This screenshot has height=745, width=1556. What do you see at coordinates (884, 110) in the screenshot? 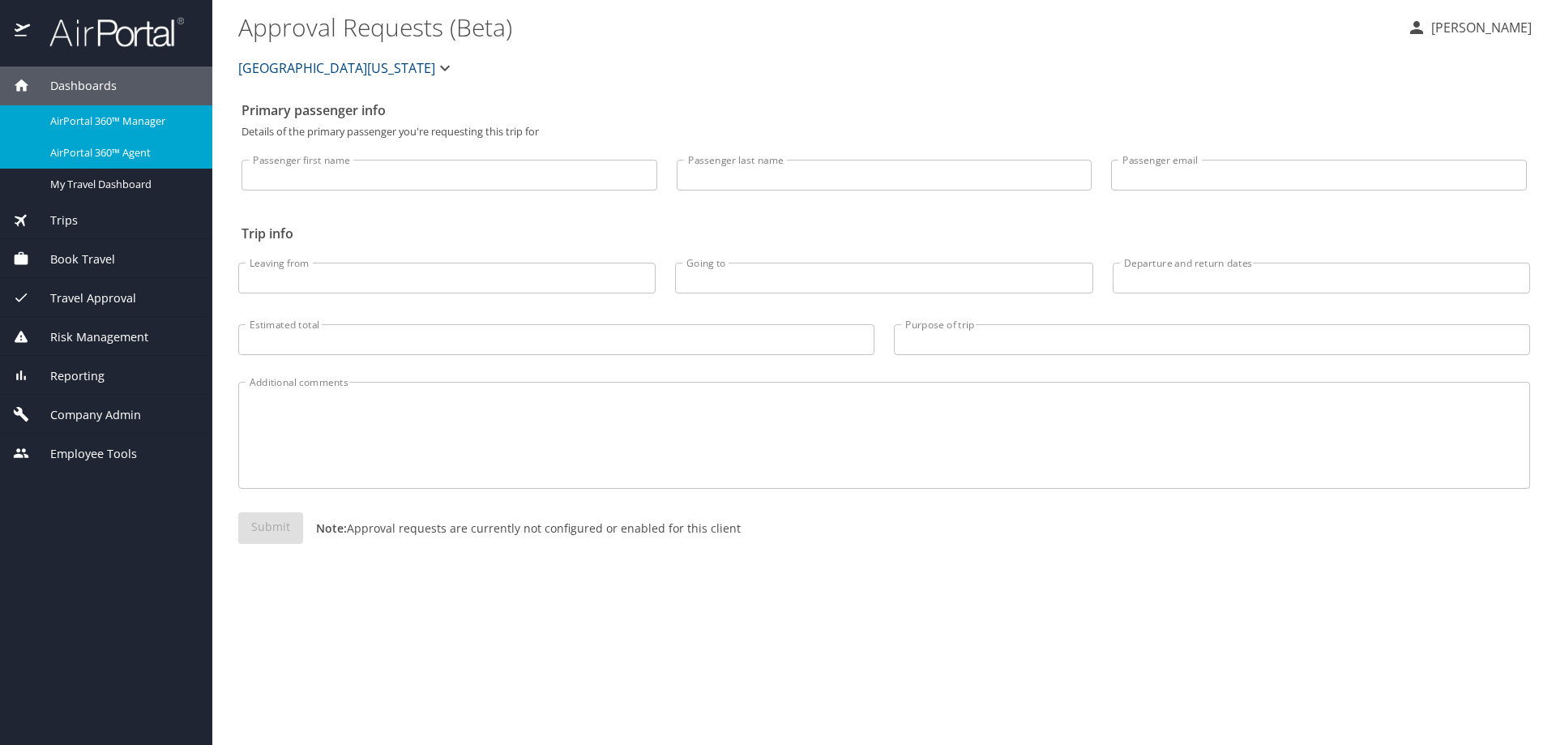
I see `h2: Primary passenger info` at bounding box center [884, 110].